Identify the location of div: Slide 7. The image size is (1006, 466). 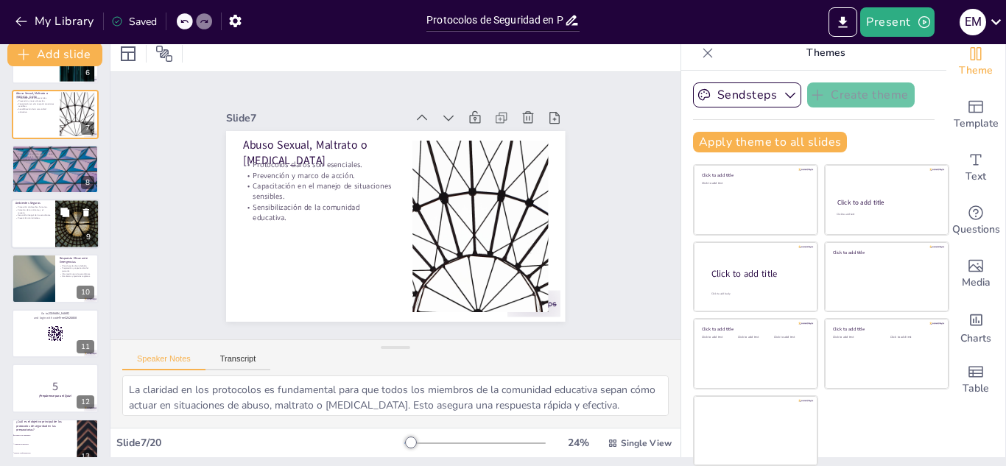
(287, 158).